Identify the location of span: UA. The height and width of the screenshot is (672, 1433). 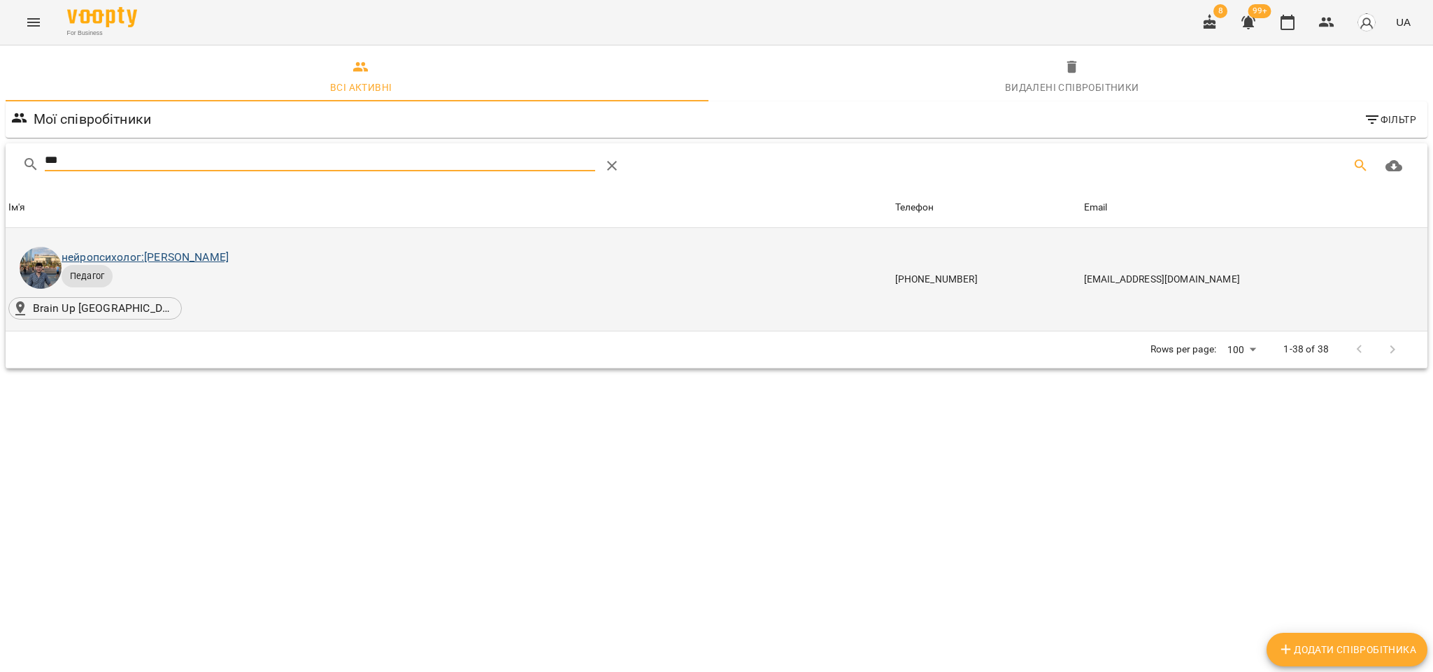
(1403, 22).